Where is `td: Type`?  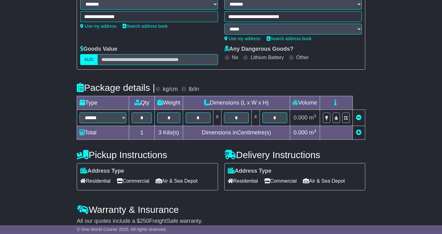
td: Type is located at coordinates (103, 103).